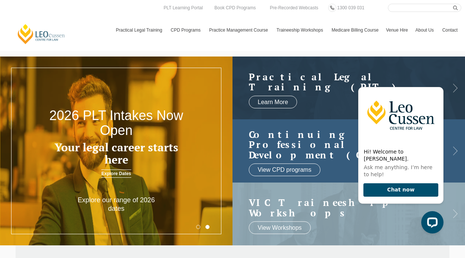  What do you see at coordinates (183, 8) in the screenshot?
I see `a: PLT Learning Portal` at bounding box center [183, 8].